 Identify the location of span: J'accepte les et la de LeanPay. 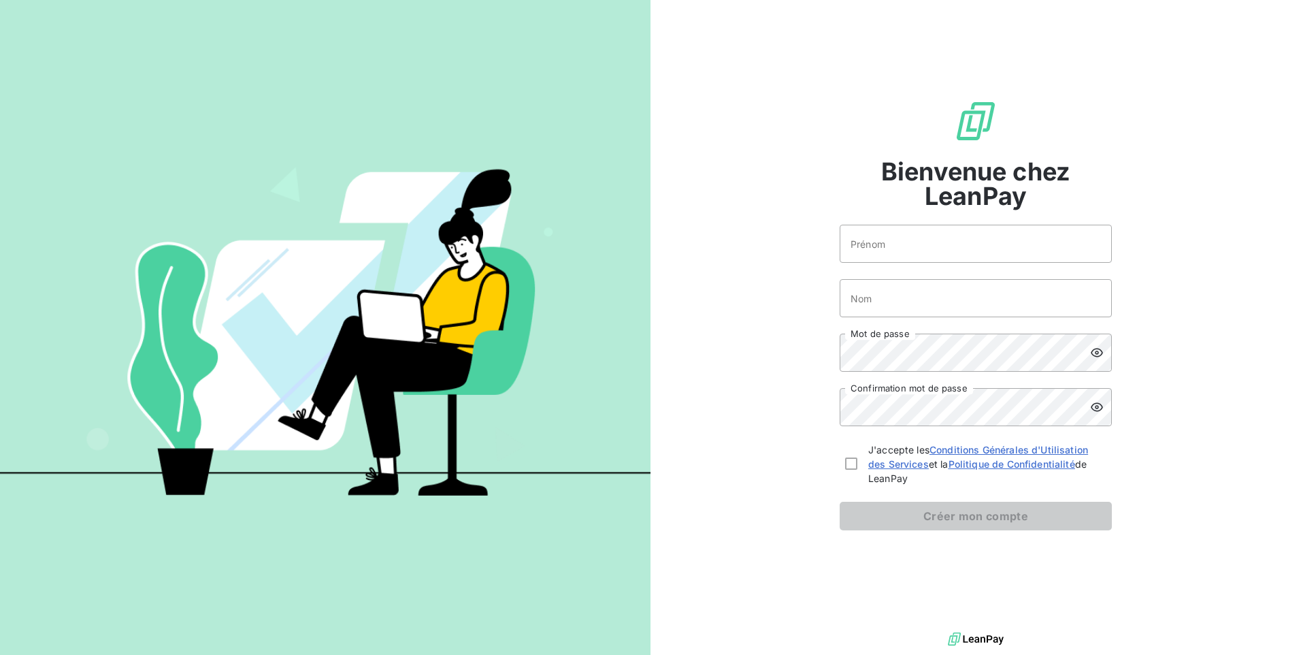
(988, 464).